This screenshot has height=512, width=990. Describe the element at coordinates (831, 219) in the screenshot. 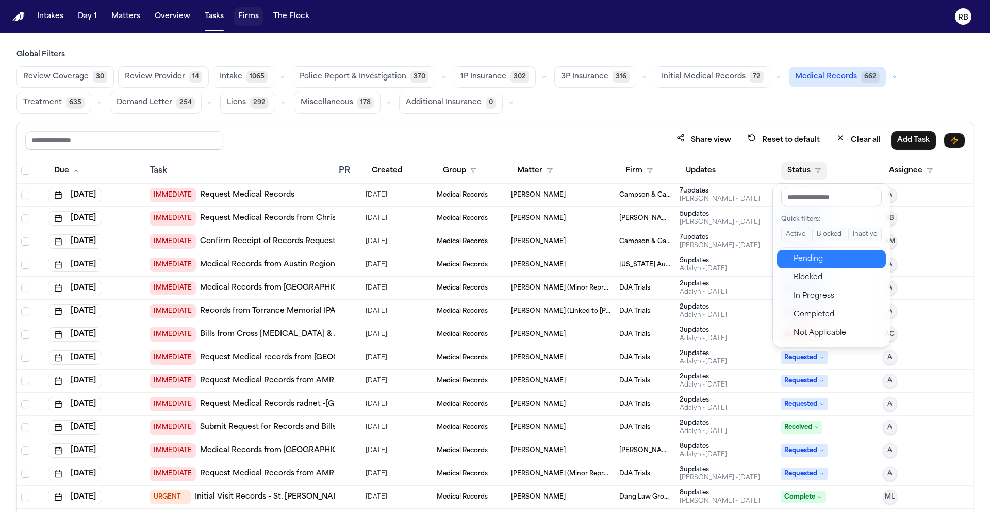

I see `div: Quick filters:` at that location.